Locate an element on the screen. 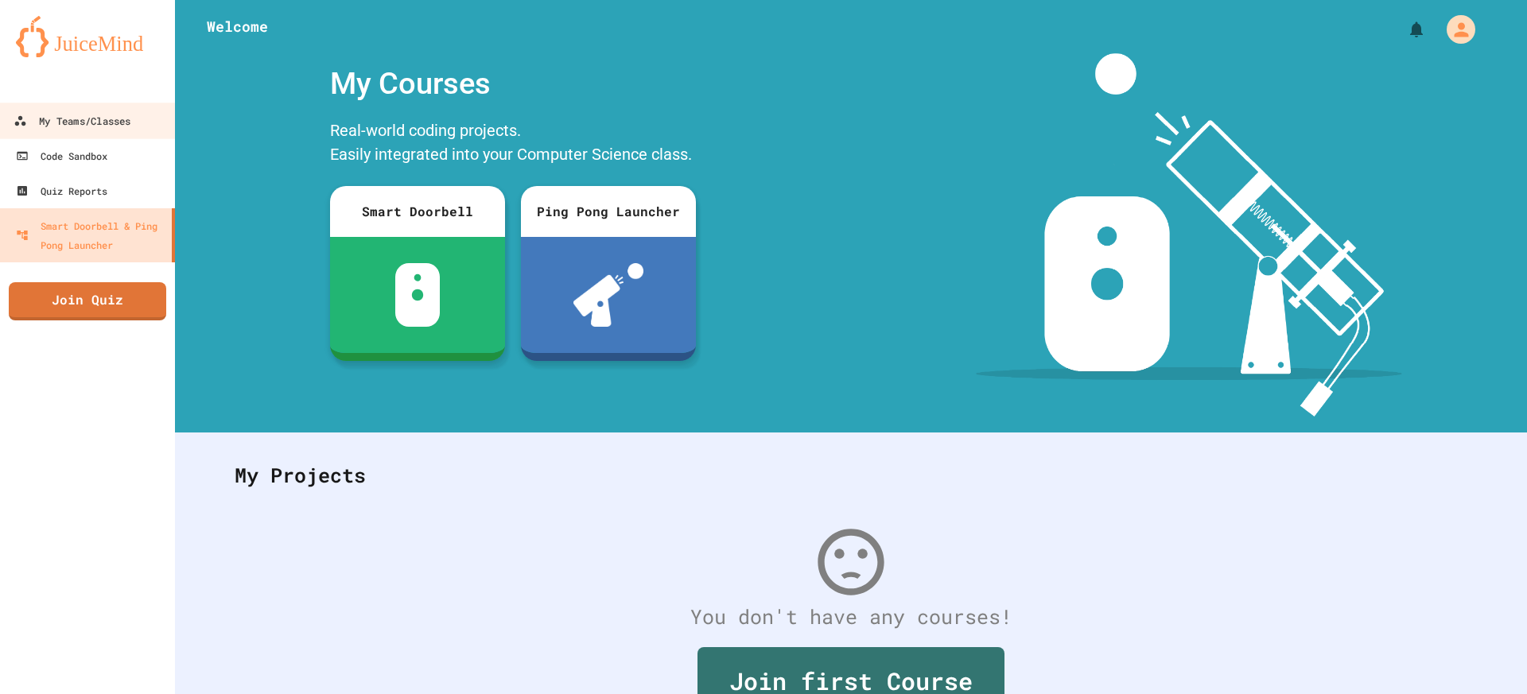 The height and width of the screenshot is (694, 1527). div: Real-world coding projects. Easily integrated into your Computer Science class. is located at coordinates (513, 144).